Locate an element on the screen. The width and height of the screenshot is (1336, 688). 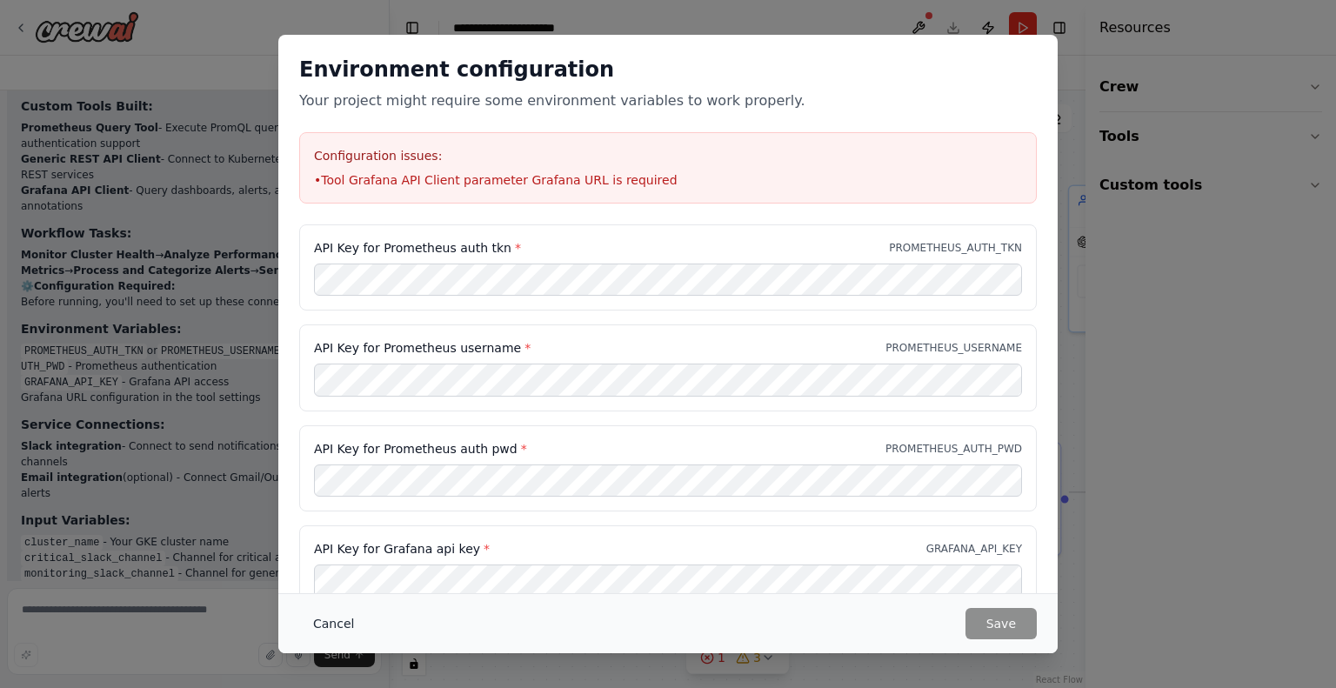
label: API Key for Prometheus username is located at coordinates (422, 348).